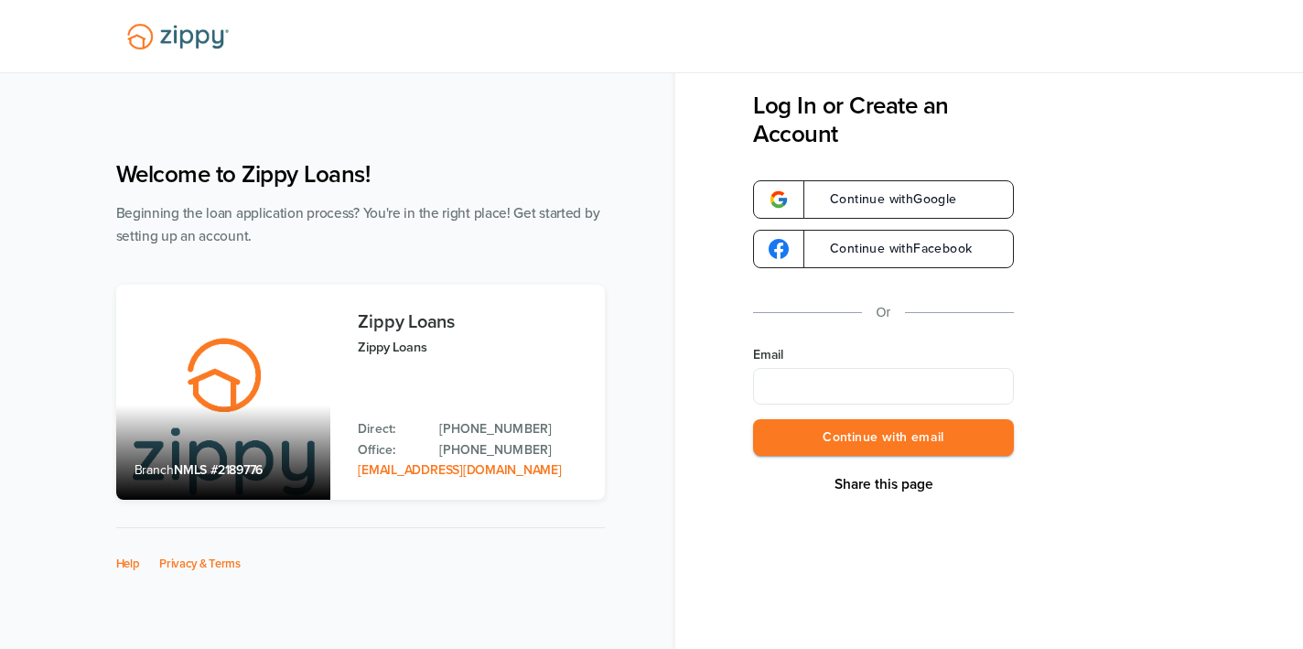 This screenshot has height=649, width=1303. What do you see at coordinates (471, 347) in the screenshot?
I see `p: Zippy Loans` at bounding box center [471, 347].